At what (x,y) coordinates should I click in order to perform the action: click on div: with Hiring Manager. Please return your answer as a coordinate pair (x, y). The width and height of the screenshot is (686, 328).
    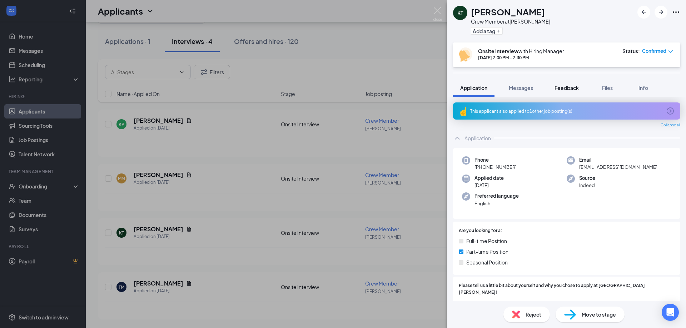
    Looking at the image, I should click on (521, 51).